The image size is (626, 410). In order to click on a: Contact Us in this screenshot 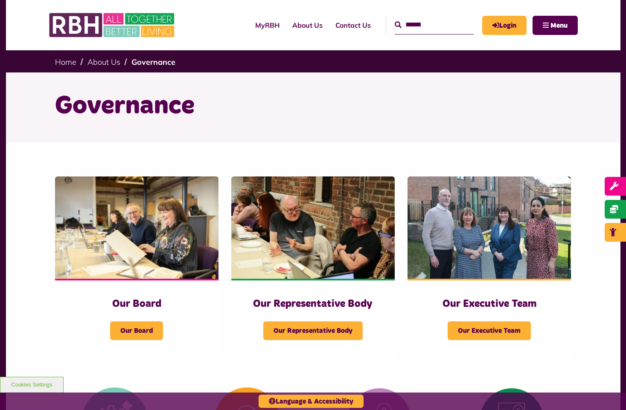, I will do `click(353, 25)`.